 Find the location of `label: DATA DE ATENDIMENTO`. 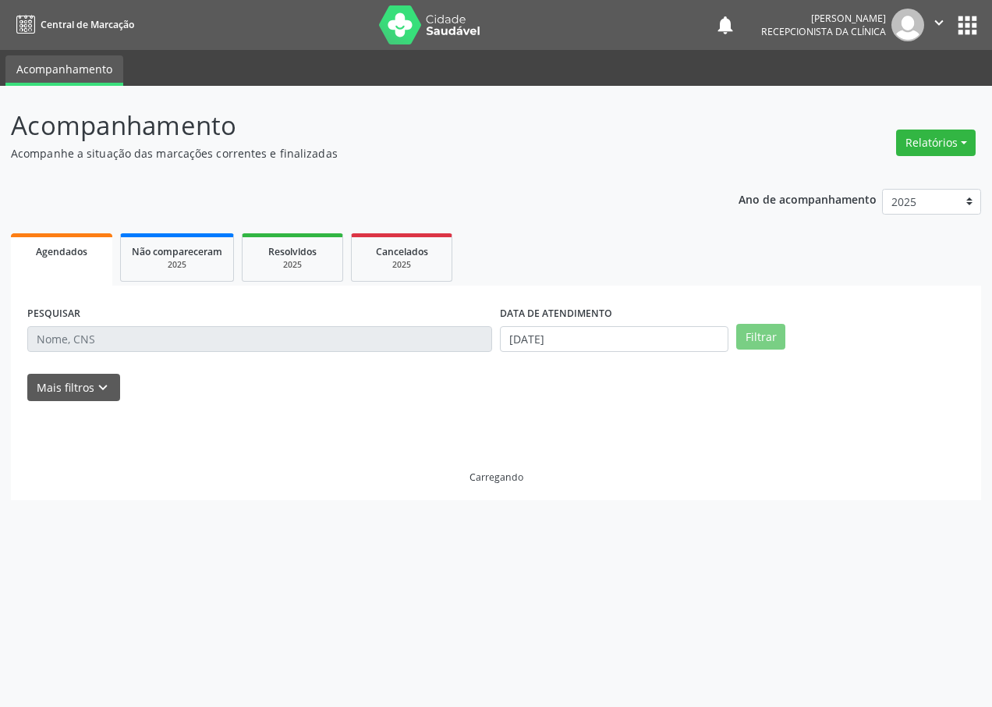

label: DATA DE ATENDIMENTO is located at coordinates (556, 314).